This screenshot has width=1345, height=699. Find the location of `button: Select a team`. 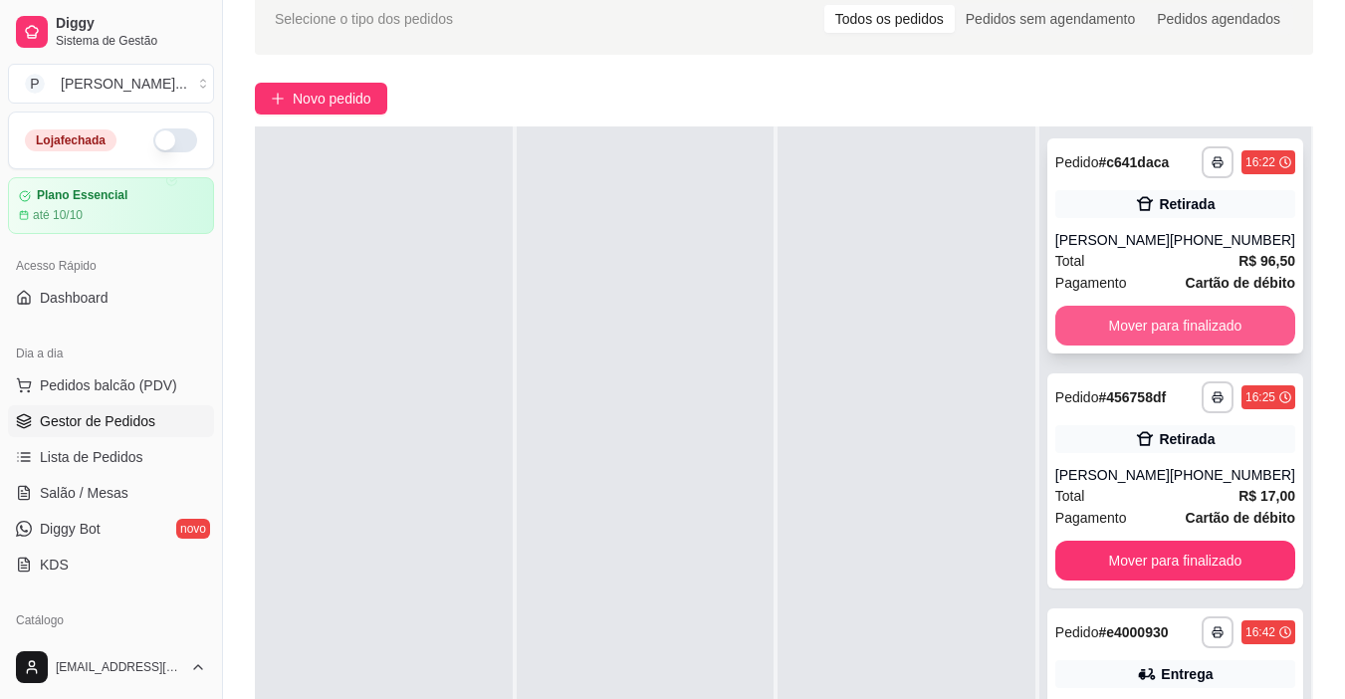

button: Select a team is located at coordinates (111, 84).